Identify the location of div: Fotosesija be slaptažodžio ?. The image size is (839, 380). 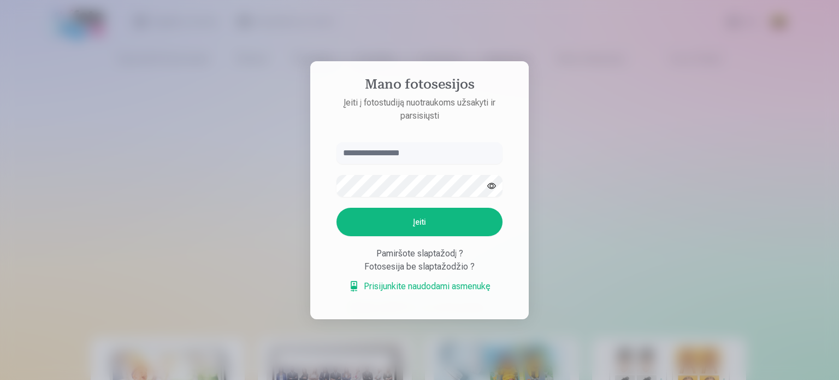
(420, 267).